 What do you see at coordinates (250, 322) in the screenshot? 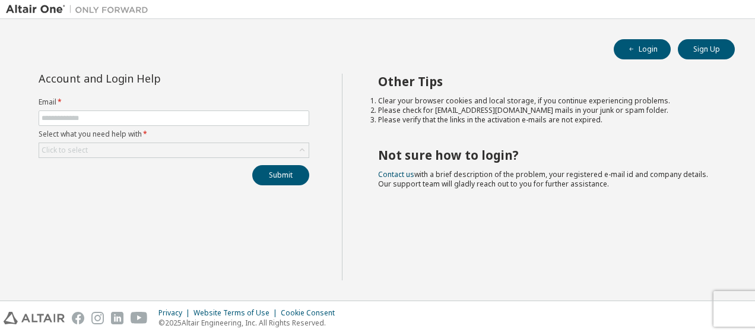
I see `p: © 2025 Altair Engineering, Inc. All Rights Reserved.` at bounding box center [250, 322].